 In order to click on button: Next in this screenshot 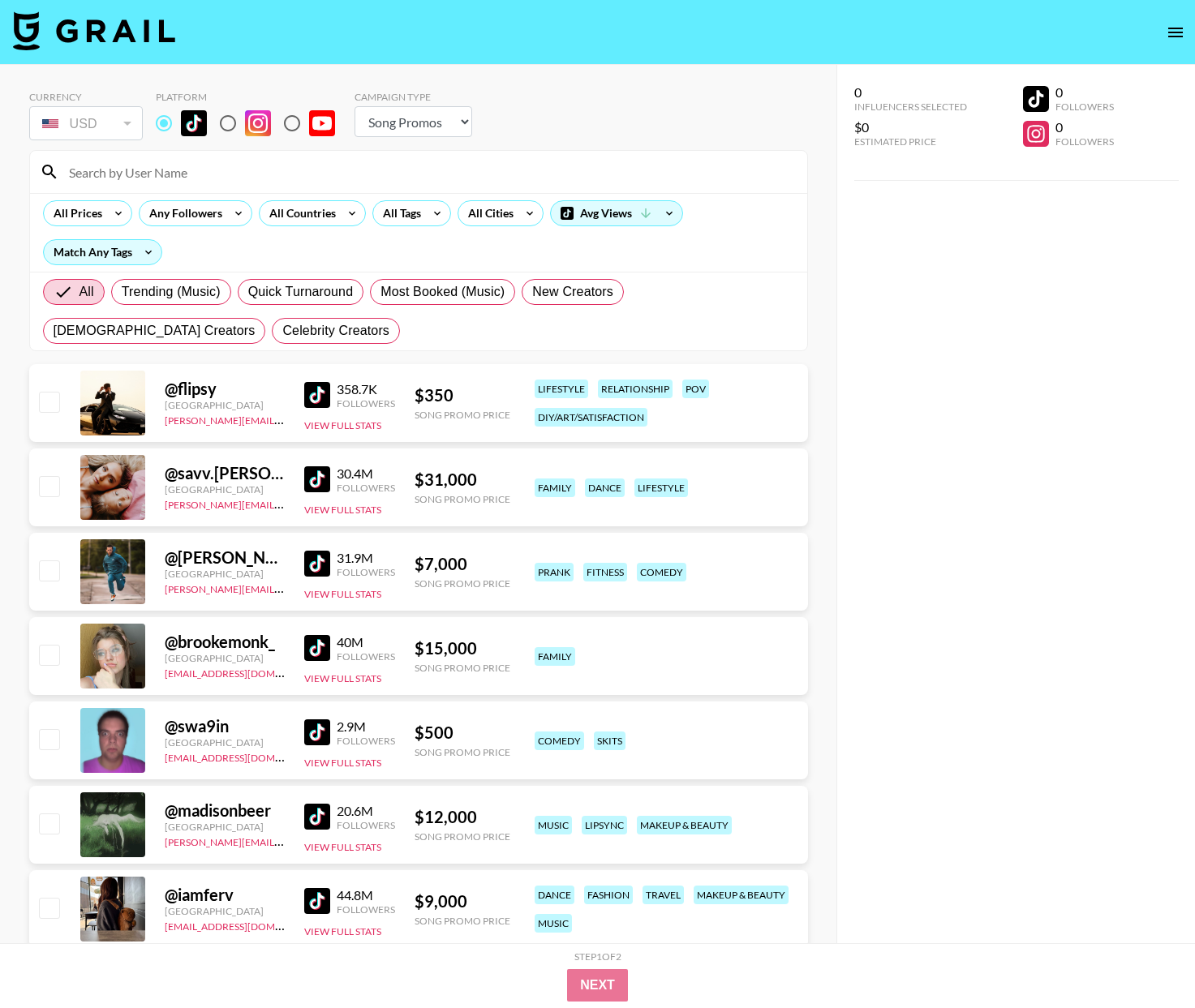, I will do `click(597, 986)`.